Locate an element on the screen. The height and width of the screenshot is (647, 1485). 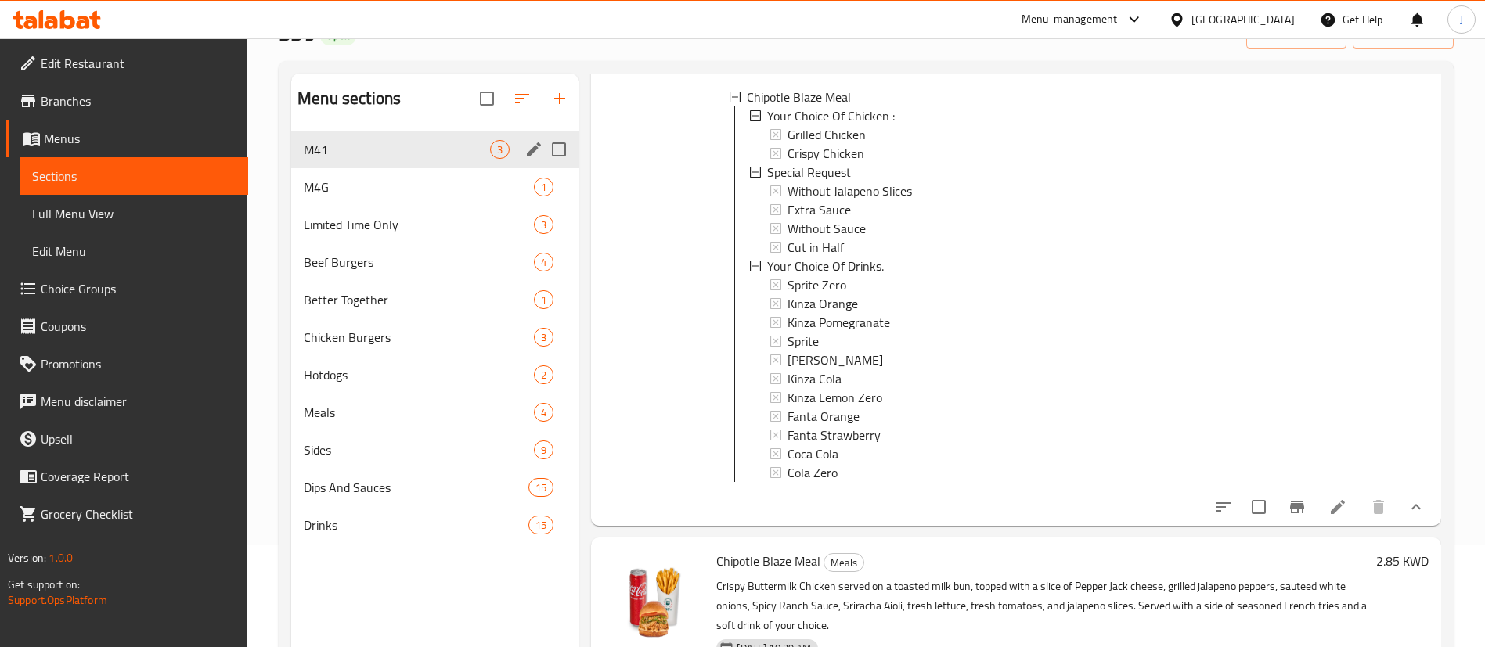
div: Beef Burgers is located at coordinates (419, 262).